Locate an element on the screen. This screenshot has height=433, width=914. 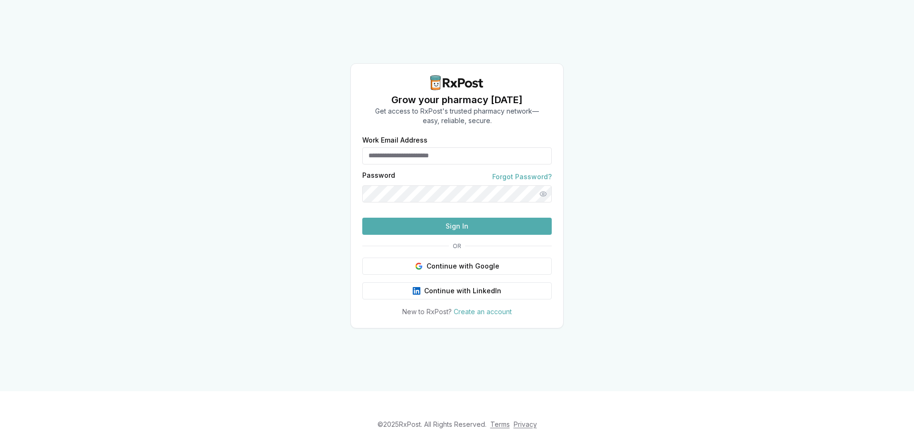
button: Sign In is located at coordinates (457, 226).